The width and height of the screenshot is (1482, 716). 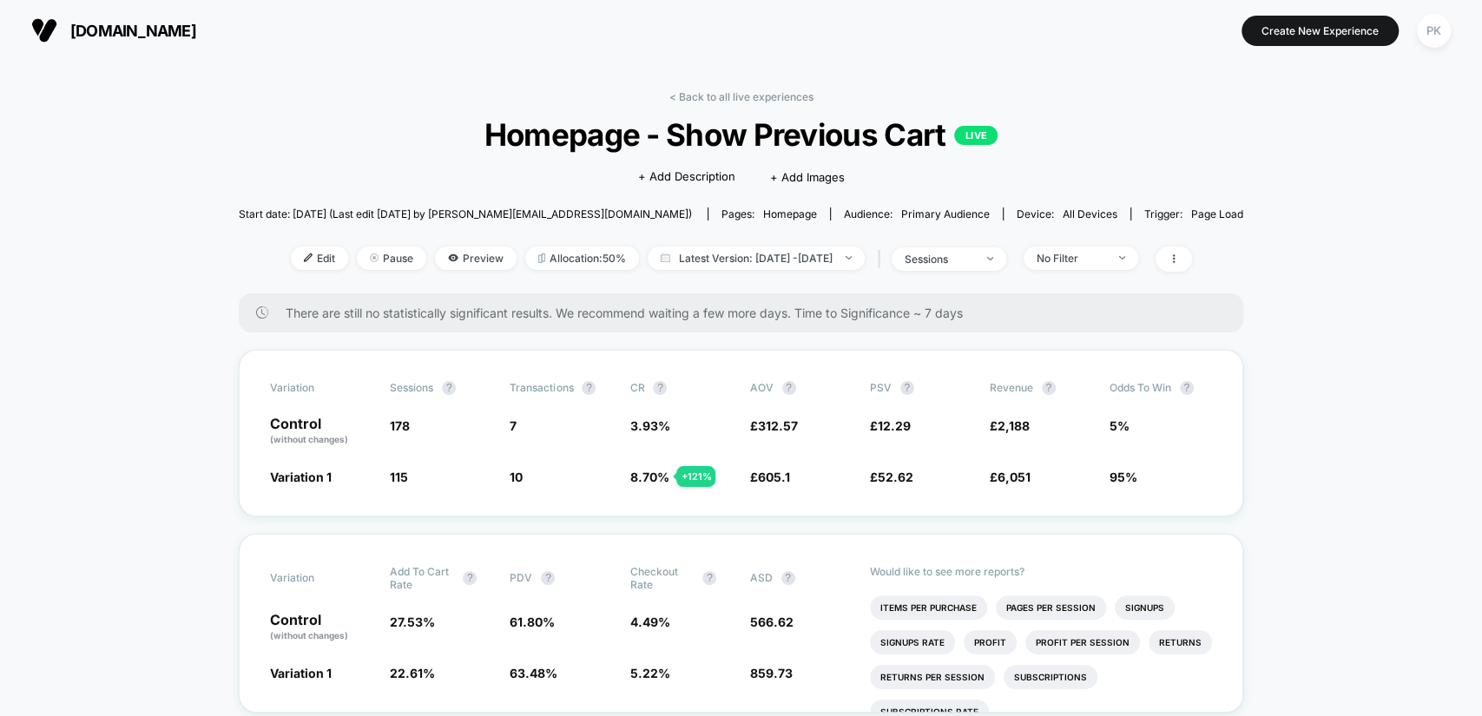 I want to click on span: There are still no statistically significant results. We recommend waiting a few more days . Time..., so click(x=746, y=312).